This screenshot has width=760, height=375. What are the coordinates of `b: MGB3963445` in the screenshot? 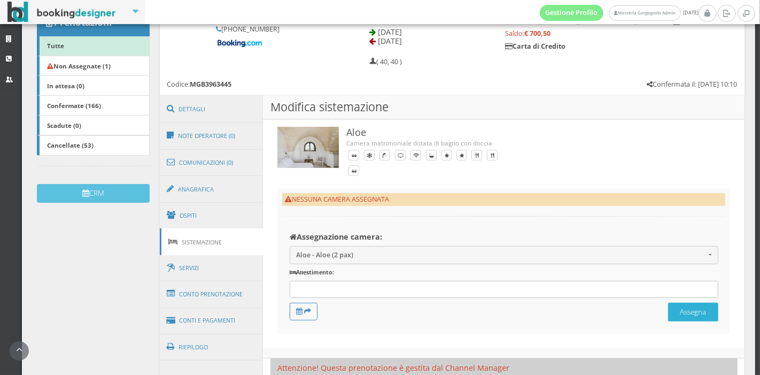 It's located at (211, 84).